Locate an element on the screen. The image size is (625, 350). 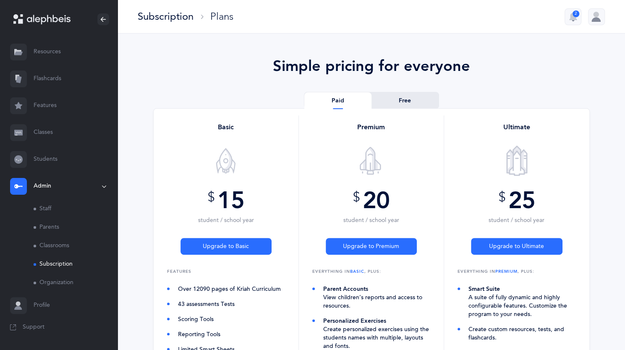
div: Features is located at coordinates (226, 272).